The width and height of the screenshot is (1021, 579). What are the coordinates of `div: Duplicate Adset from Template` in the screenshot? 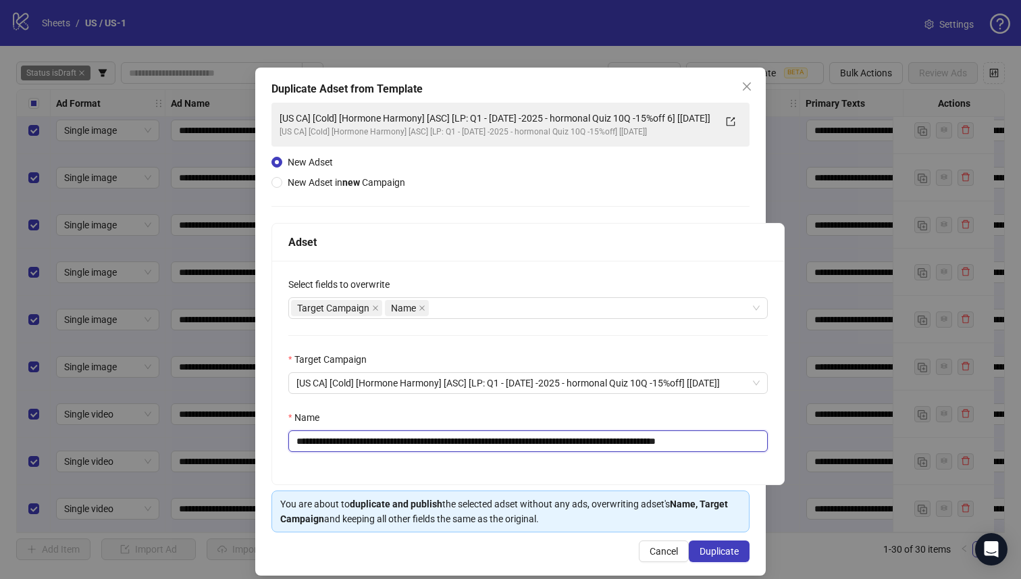 It's located at (510, 89).